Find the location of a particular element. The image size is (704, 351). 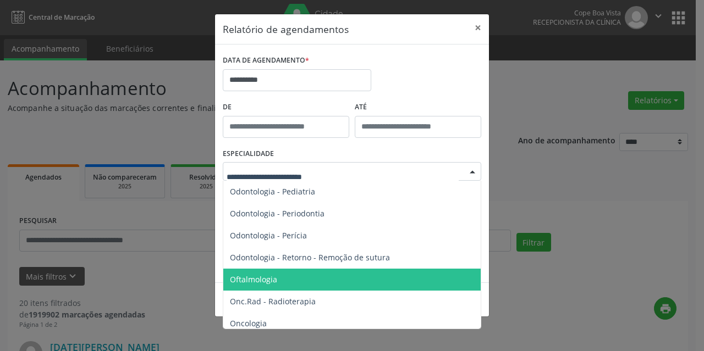

label: De is located at coordinates (286, 107).